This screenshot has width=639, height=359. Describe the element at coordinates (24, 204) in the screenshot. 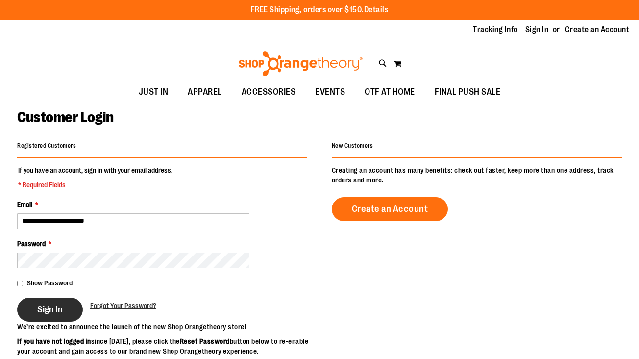

I see `span: Email` at that location.